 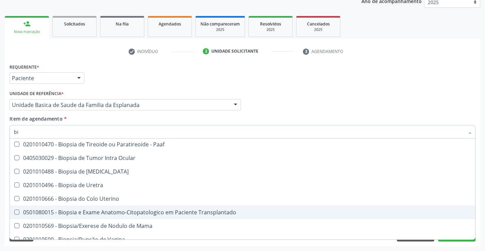 I want to click on div: 0201010666 - Biopsia do Colo Uterino, so click(x=242, y=199).